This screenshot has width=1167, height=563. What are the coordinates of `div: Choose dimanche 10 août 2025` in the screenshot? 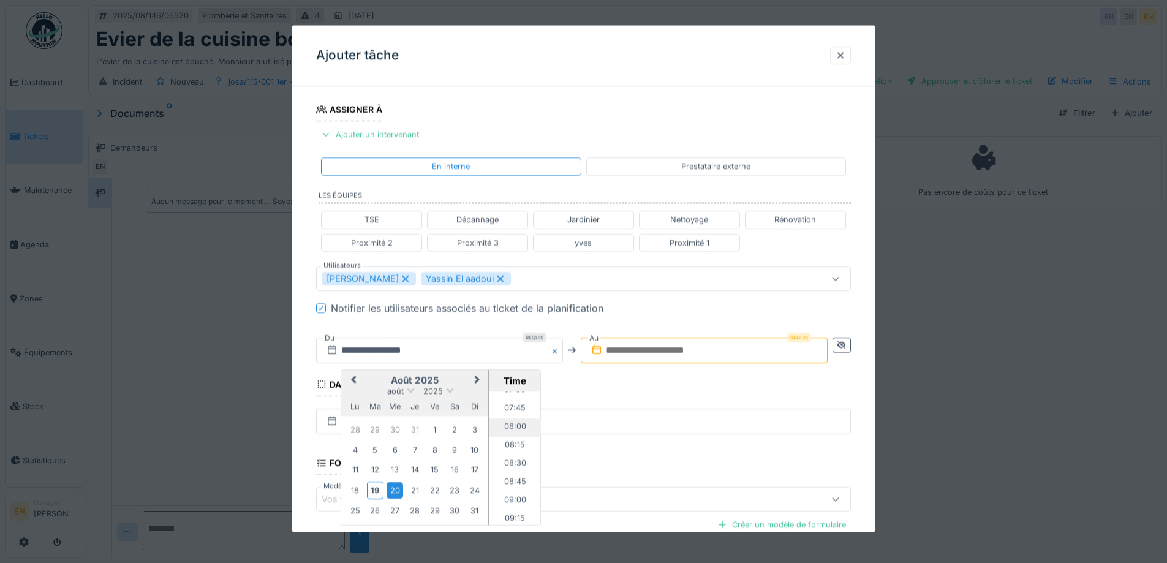 It's located at (474, 450).